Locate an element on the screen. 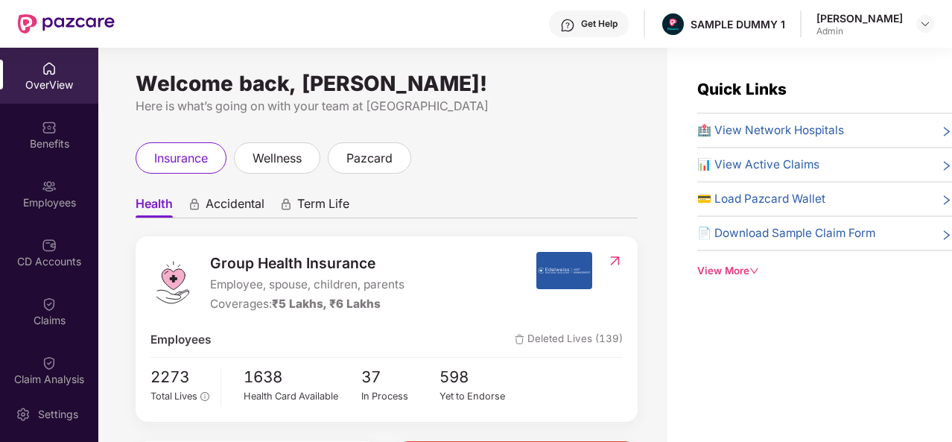 This screenshot has width=952, height=442. span: ₹5 Lakhs, ₹6 Lakhs is located at coordinates (326, 303).